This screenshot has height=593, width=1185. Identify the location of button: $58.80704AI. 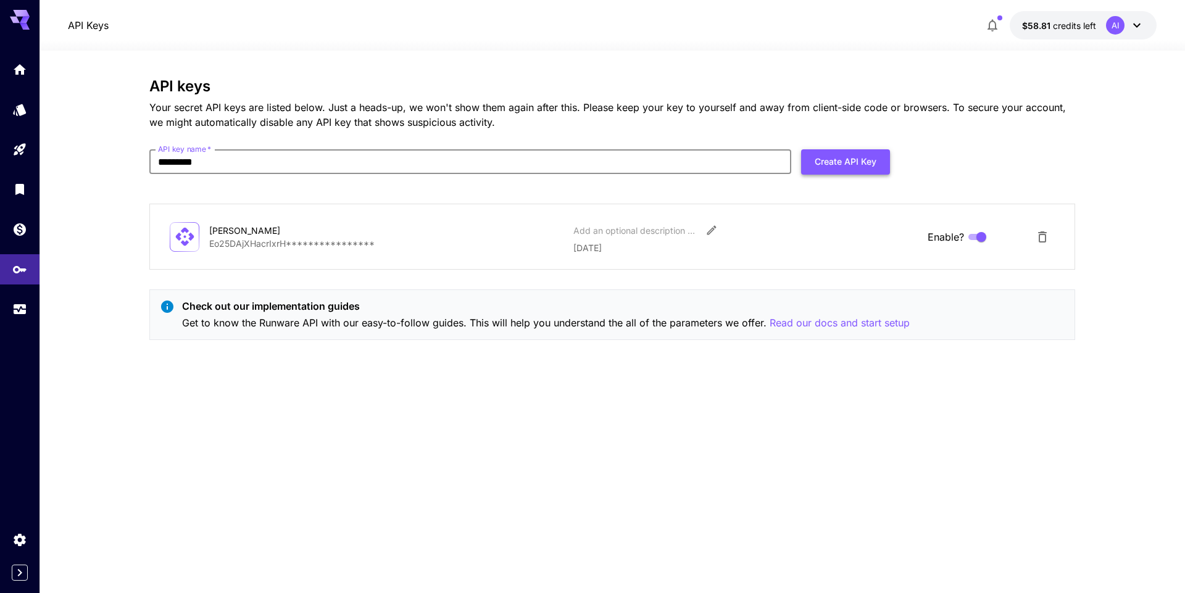
(1083, 25).